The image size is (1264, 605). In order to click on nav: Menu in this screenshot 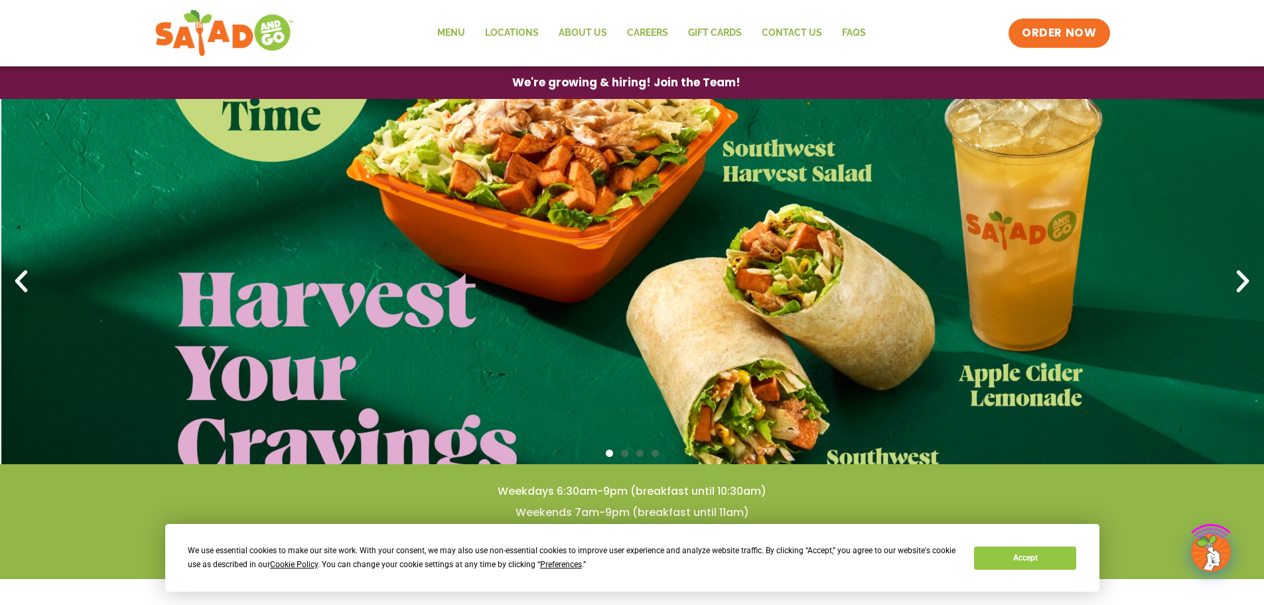, I will do `click(652, 33)`.